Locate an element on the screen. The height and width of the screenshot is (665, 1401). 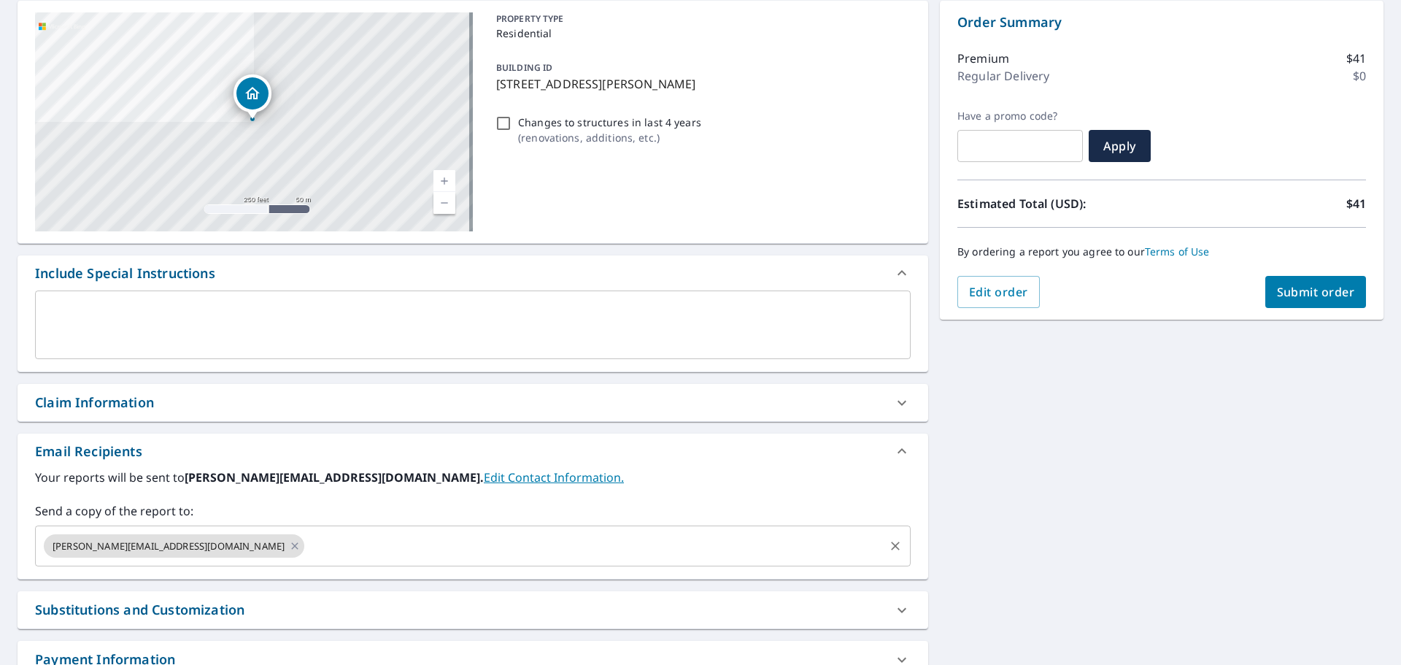
button: Clear is located at coordinates (895, 546).